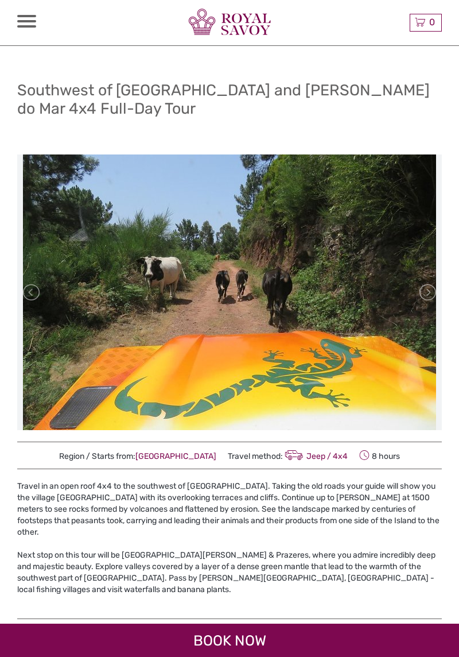 This screenshot has width=459, height=657. What do you see at coordinates (138, 456) in the screenshot?
I see `span: Region / Starts from:` at bounding box center [138, 456].